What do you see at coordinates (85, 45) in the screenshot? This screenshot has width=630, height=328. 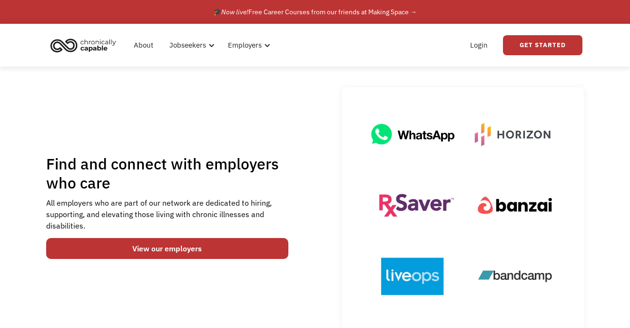 I see `a: home` at bounding box center [85, 45].